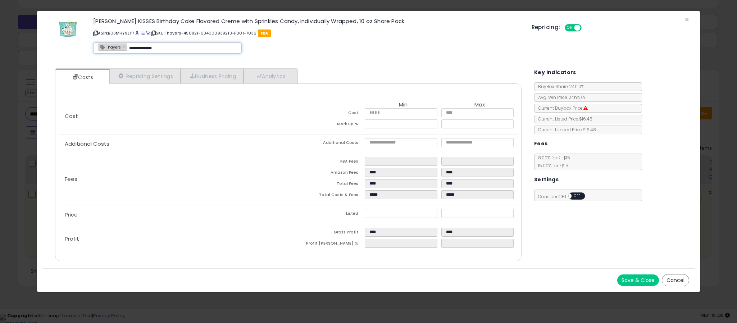  What do you see at coordinates (570, 28) in the screenshot?
I see `span: ON` at bounding box center [570, 28].